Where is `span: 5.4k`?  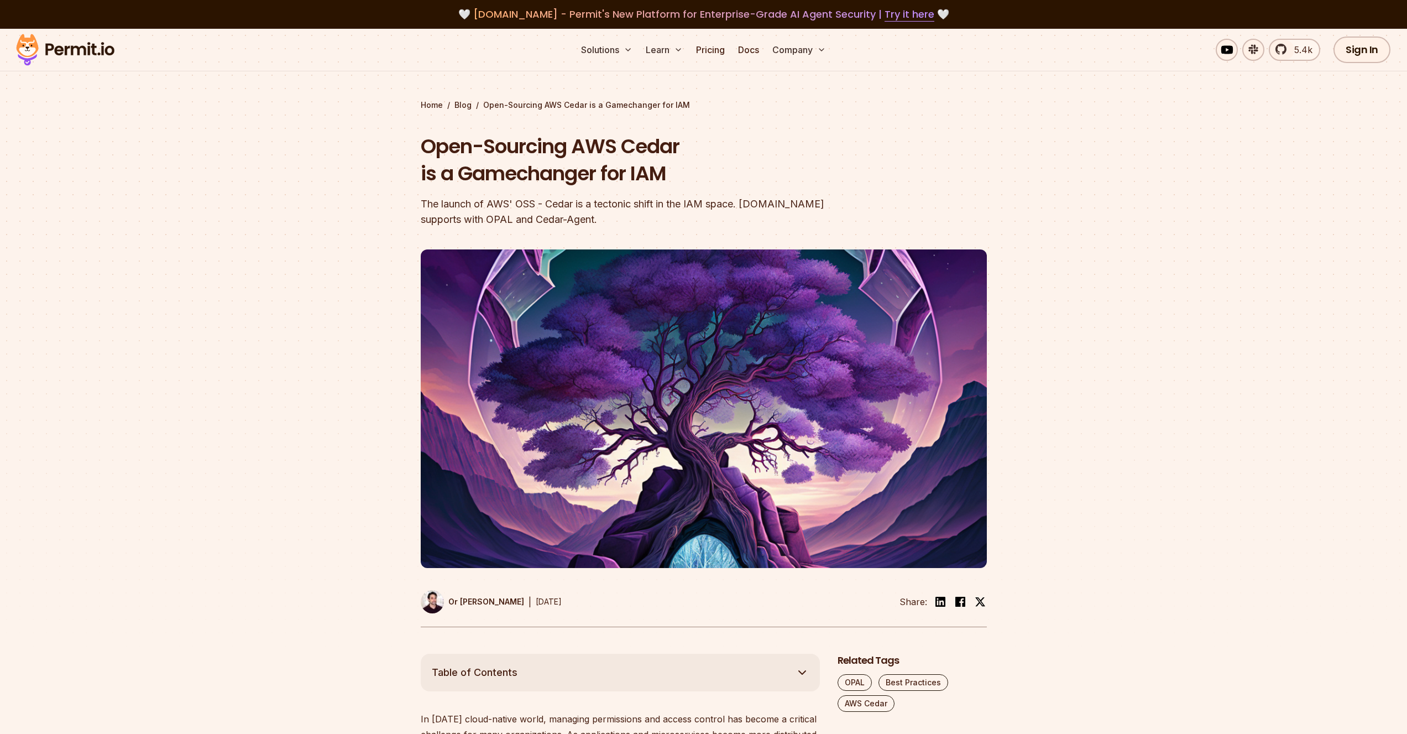 span: 5.4k is located at coordinates (1300, 50).